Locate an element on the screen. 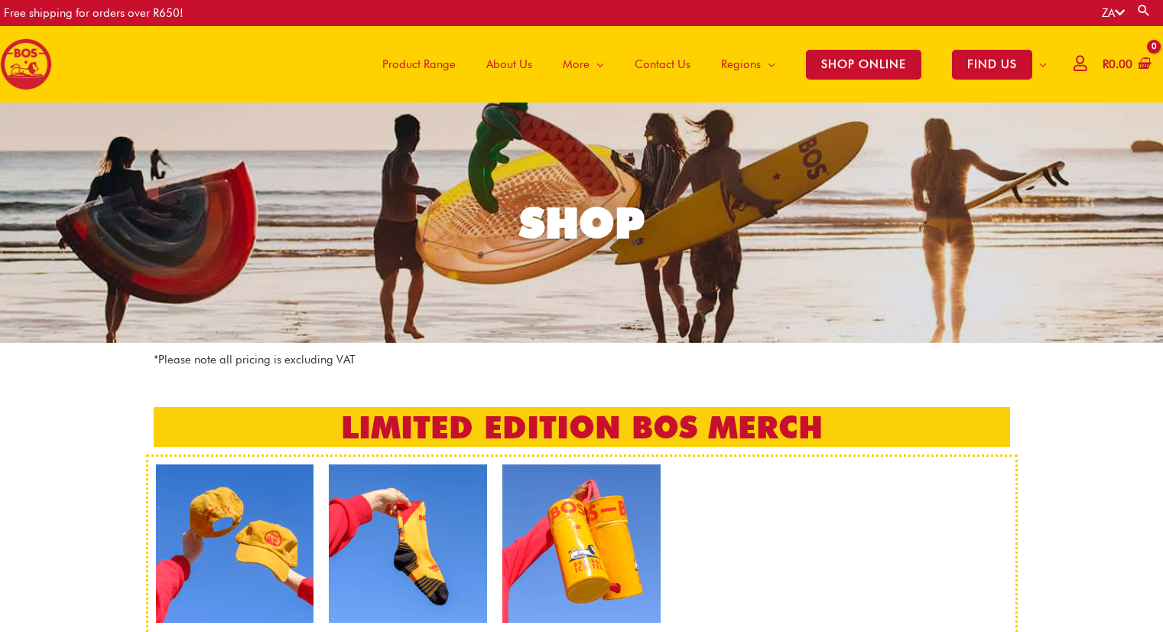 The image size is (1163, 632). span: FIND US is located at coordinates (992, 64).